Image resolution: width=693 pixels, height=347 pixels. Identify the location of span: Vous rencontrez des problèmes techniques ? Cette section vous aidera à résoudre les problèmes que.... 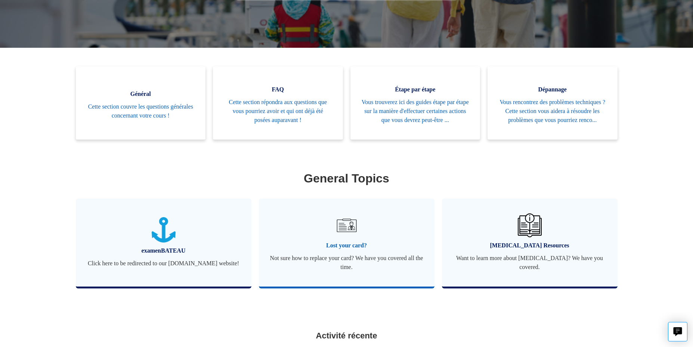
(552, 111).